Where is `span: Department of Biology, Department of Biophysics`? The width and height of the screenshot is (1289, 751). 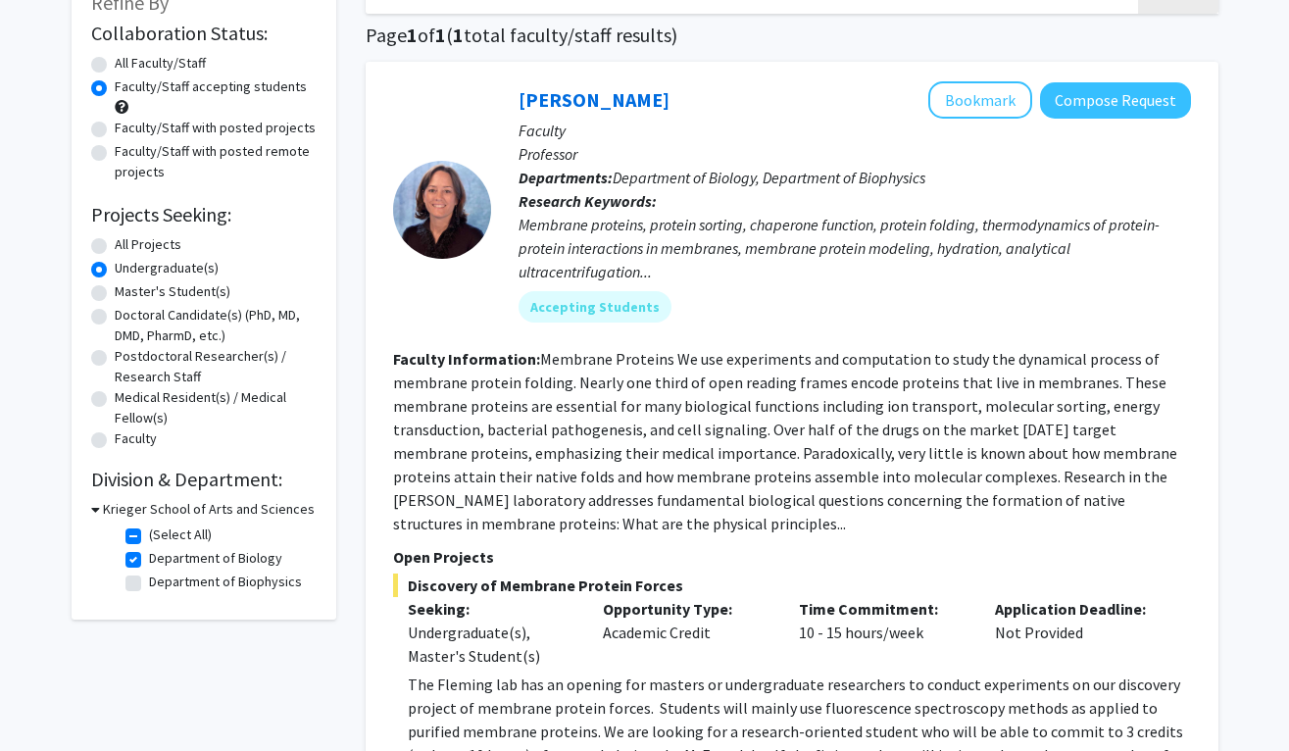 span: Department of Biology, Department of Biophysics is located at coordinates (769, 177).